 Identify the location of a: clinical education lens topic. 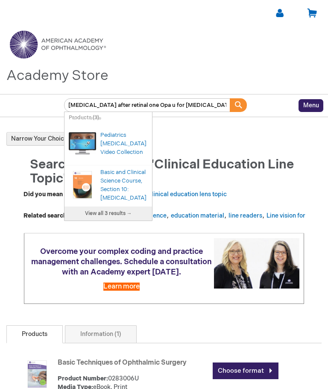
(188, 194).